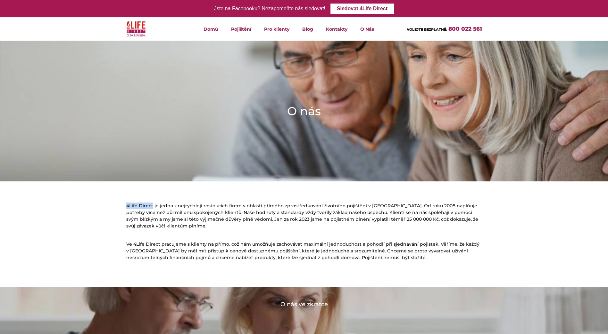 The width and height of the screenshot is (608, 334). Describe the element at coordinates (211, 29) in the screenshot. I see `a: Domů` at that location.